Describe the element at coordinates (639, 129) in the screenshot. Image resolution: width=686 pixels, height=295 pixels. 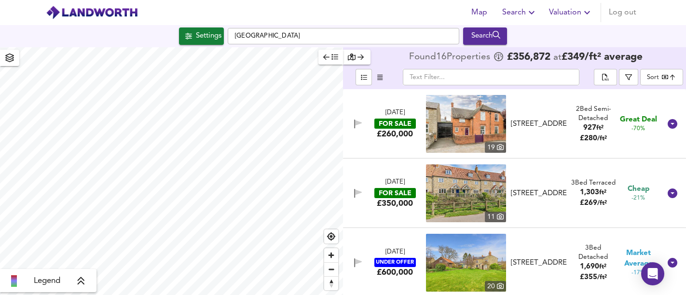
I see `span: -70%` at that location.